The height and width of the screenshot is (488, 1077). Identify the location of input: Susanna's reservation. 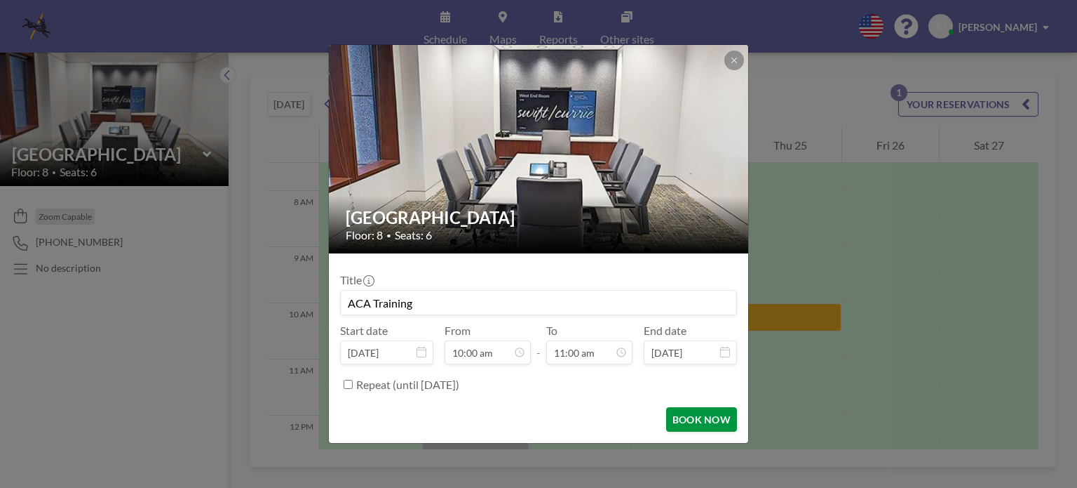
(539, 302).